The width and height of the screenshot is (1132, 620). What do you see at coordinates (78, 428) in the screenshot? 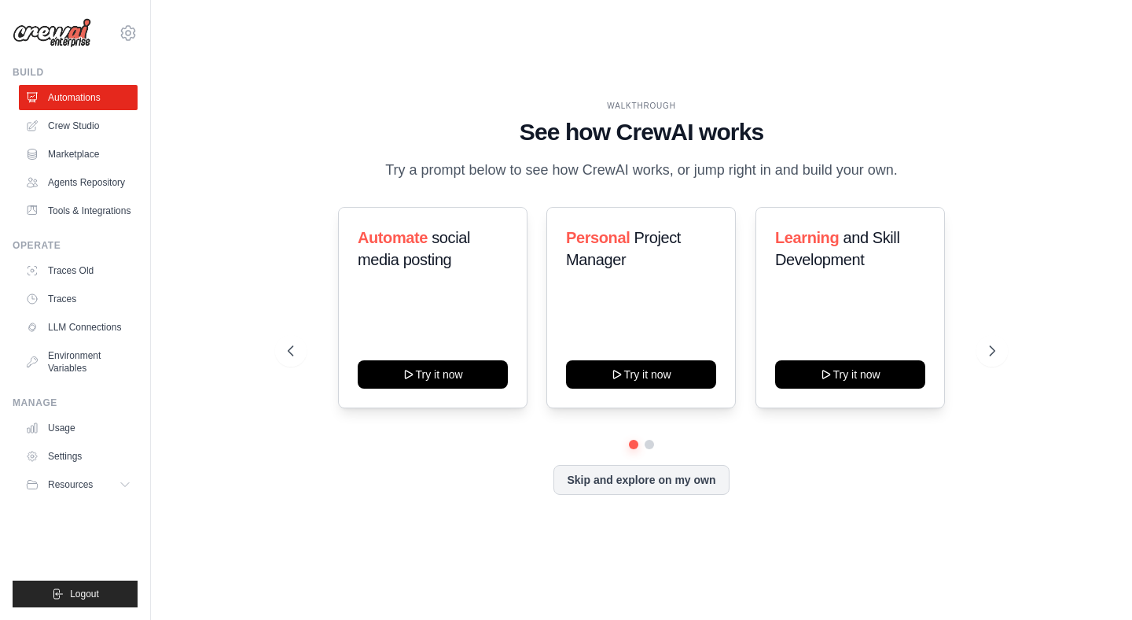
I see `a: Usage` at bounding box center [78, 428].